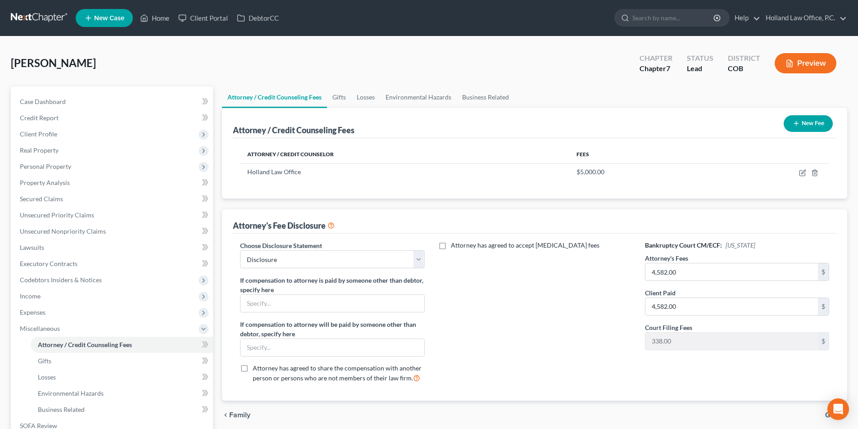 The image size is (858, 429). What do you see at coordinates (745, 18) in the screenshot?
I see `a: Help` at bounding box center [745, 18].